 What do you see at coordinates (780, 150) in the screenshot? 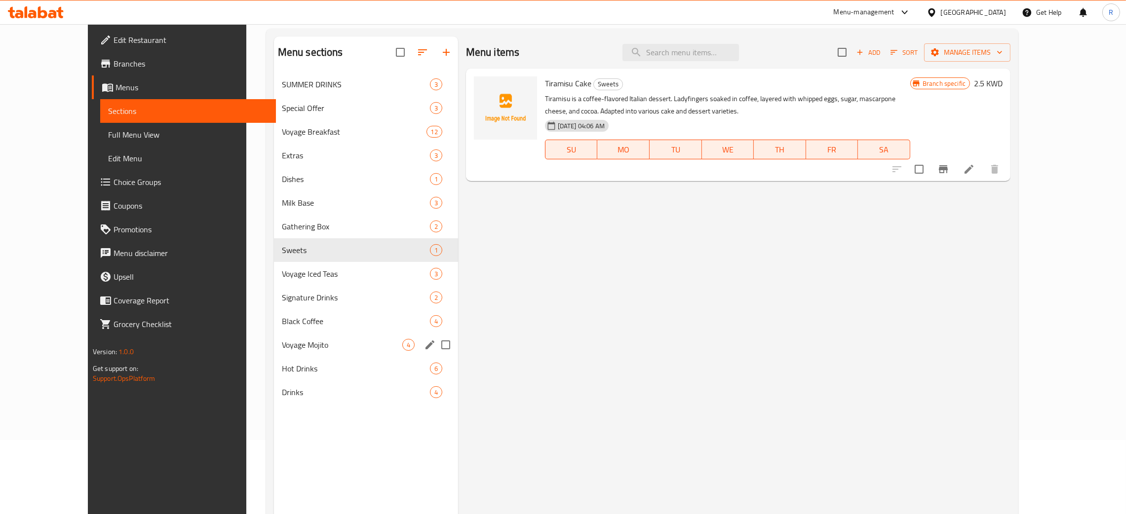
I see `span: TH` at bounding box center [780, 150].